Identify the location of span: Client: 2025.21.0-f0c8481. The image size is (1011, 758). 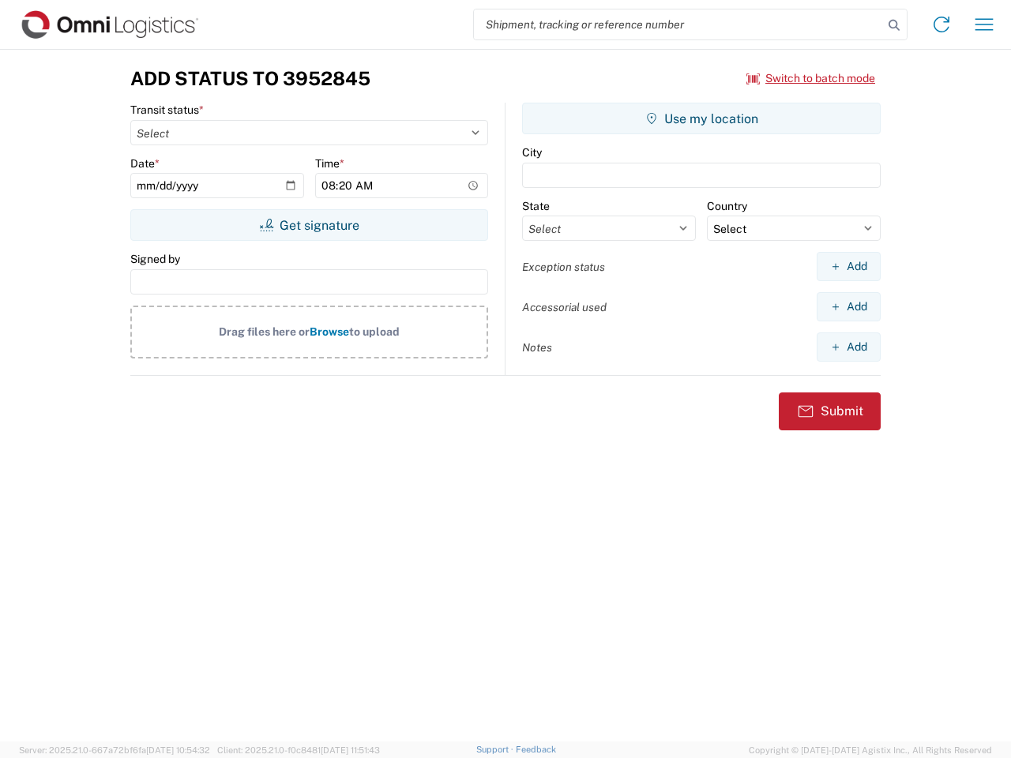
(298, 750).